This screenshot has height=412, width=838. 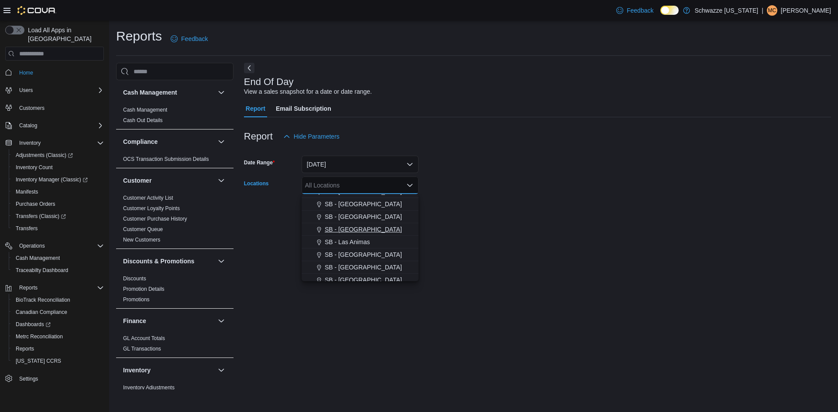 I want to click on nav: Complex example, so click(x=55, y=235).